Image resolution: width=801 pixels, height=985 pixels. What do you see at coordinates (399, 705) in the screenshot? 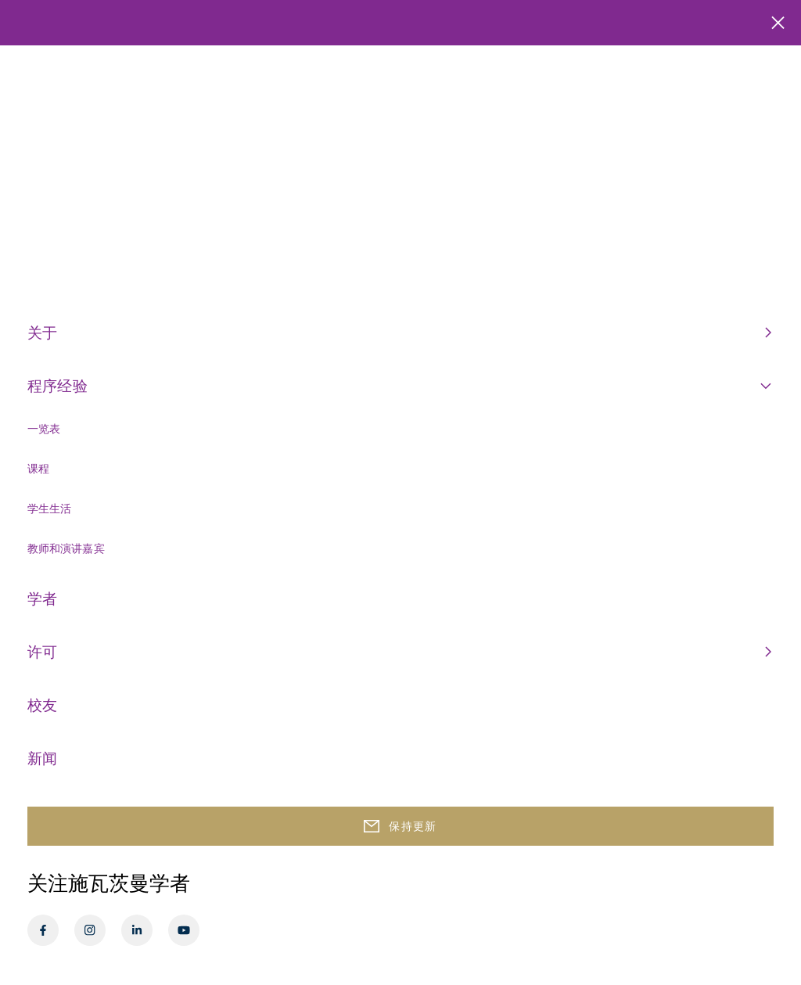
I see `a: 校友` at bounding box center [399, 705].